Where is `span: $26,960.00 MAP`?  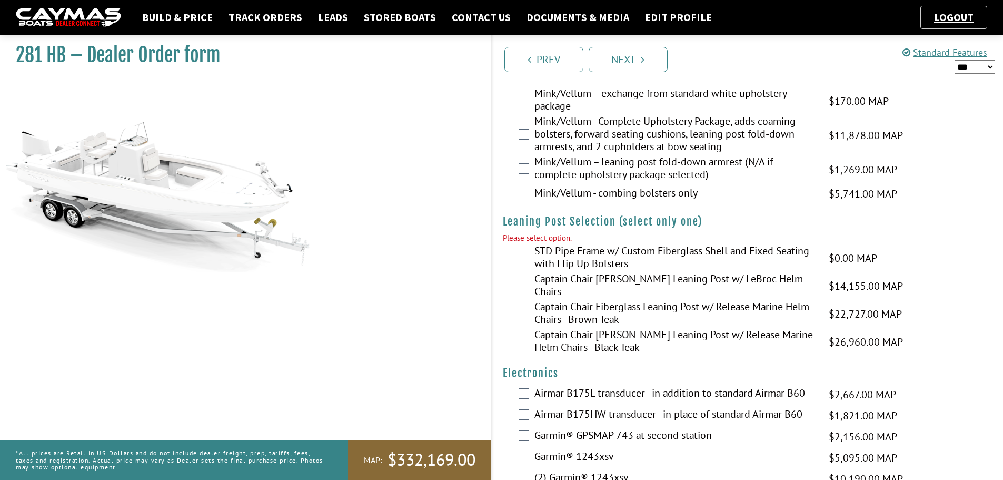
span: $26,960.00 MAP is located at coordinates (866, 342).